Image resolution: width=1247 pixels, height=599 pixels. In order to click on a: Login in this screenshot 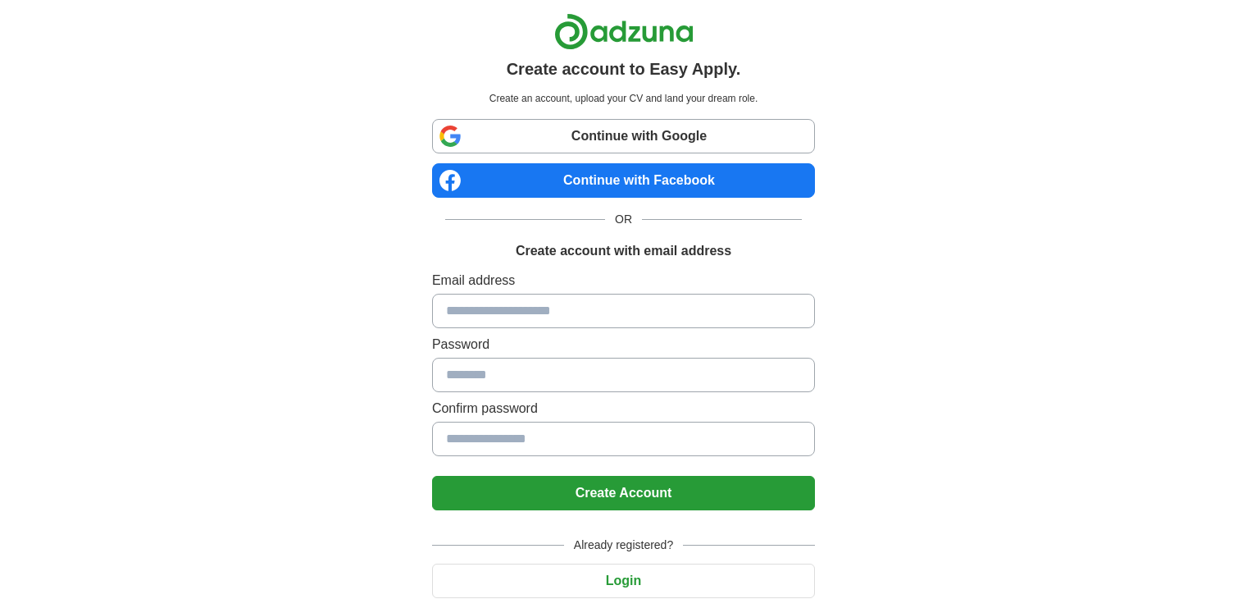, I will do `click(623, 580)`.